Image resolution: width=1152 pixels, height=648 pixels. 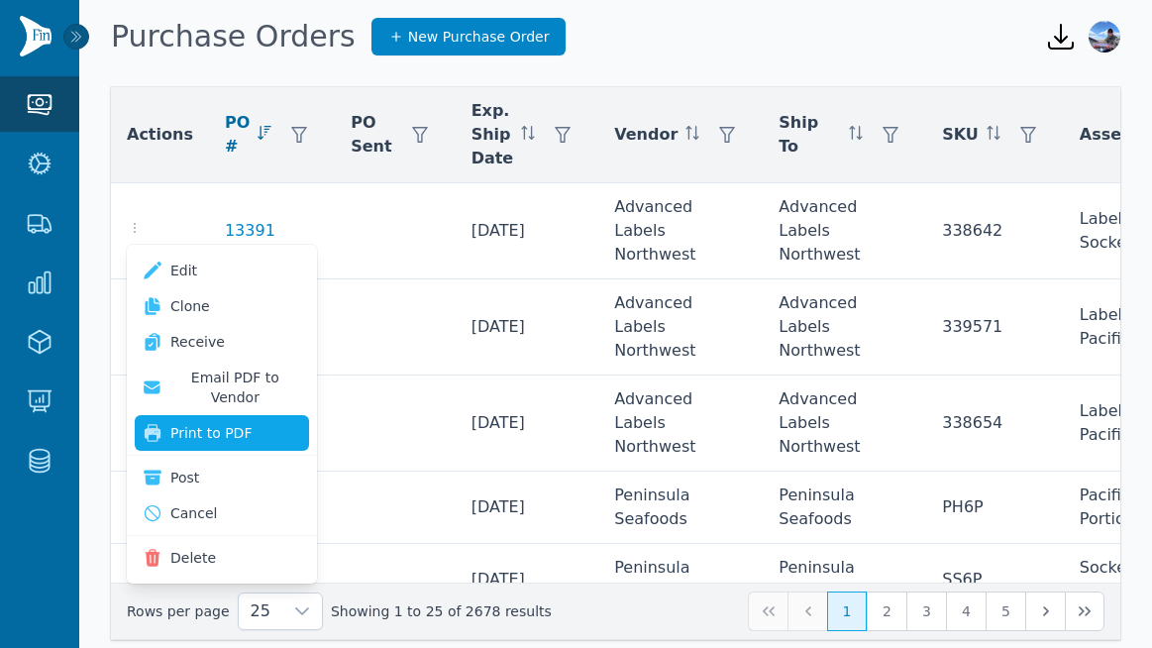 I want to click on button: Email PDF to Vendor, so click(x=222, y=387).